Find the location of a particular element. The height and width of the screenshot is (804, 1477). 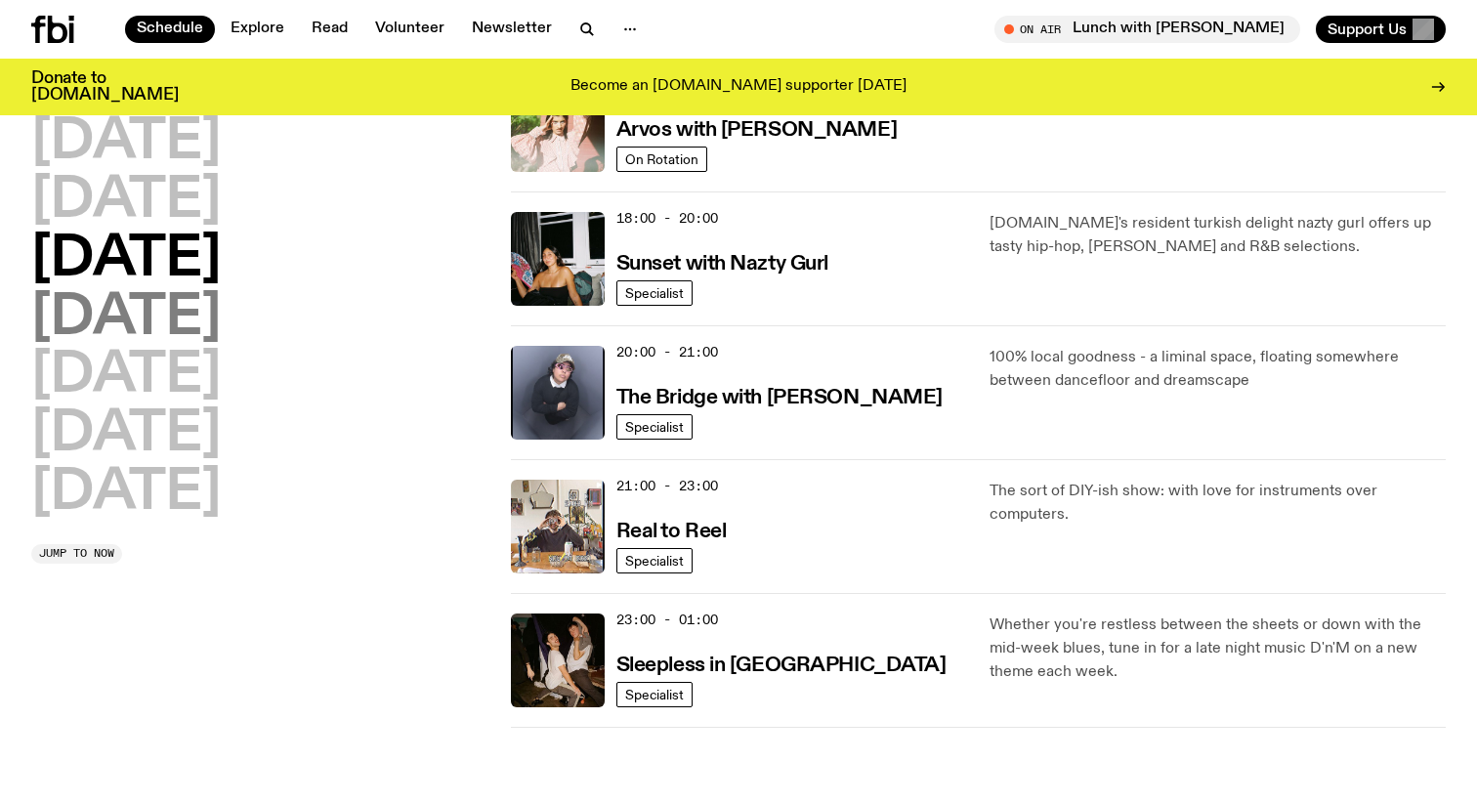

span: 21:00 - 23:00 is located at coordinates (667, 486).